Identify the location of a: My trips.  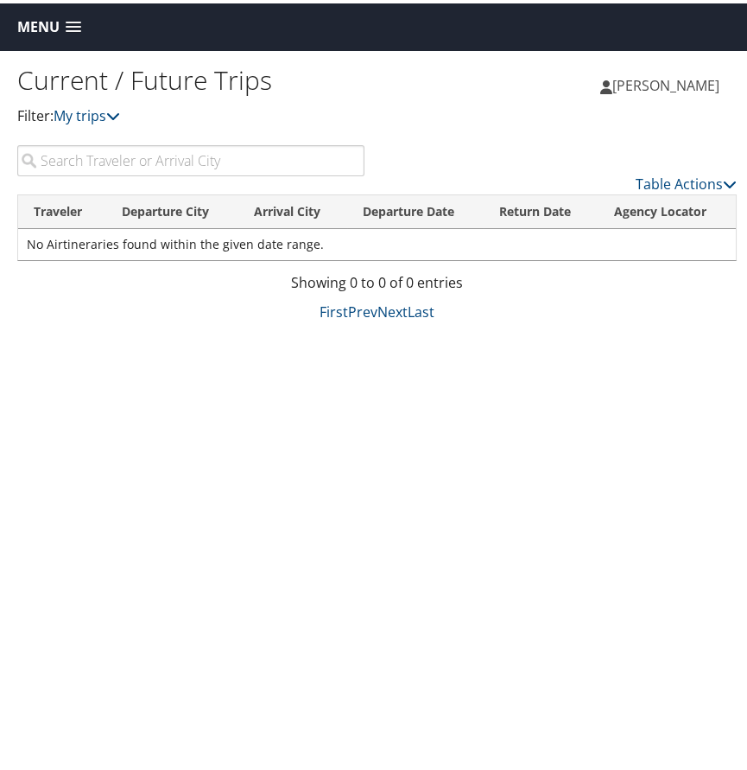
(86, 112).